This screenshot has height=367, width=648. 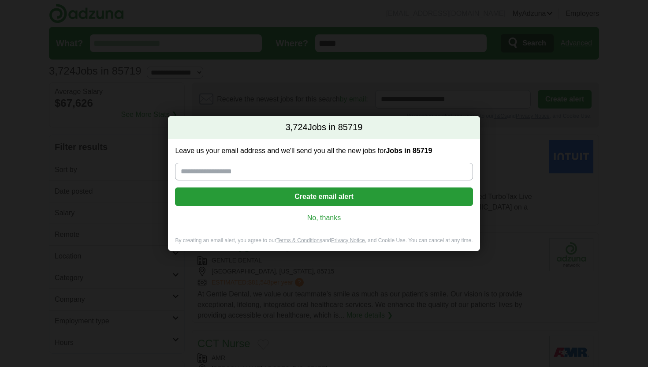 What do you see at coordinates (409, 150) in the screenshot?
I see `strong: Jobs in 85719` at bounding box center [409, 150].